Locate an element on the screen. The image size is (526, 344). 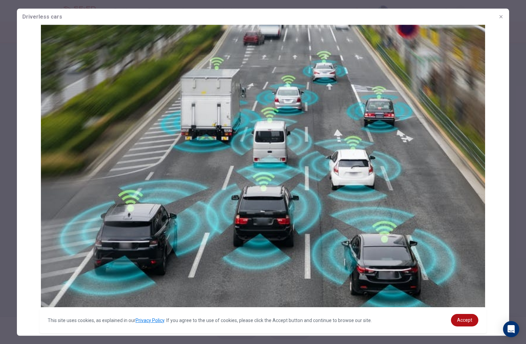
span: This site uses cookies, as explained in our . If you agree to the use of cookies, please click th... is located at coordinates (209, 321).